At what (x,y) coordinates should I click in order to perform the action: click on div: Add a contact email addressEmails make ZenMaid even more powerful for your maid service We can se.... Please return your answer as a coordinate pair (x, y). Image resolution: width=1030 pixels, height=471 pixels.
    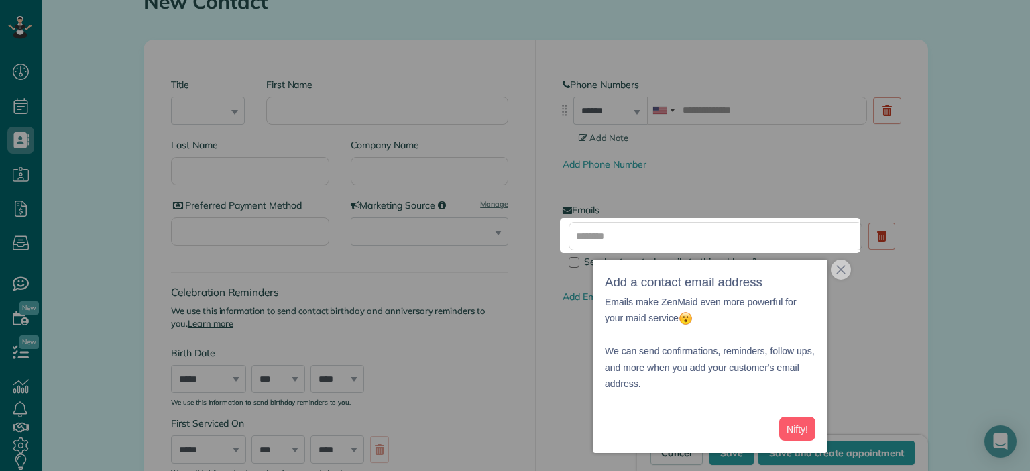
    Looking at the image, I should click on (710, 356).